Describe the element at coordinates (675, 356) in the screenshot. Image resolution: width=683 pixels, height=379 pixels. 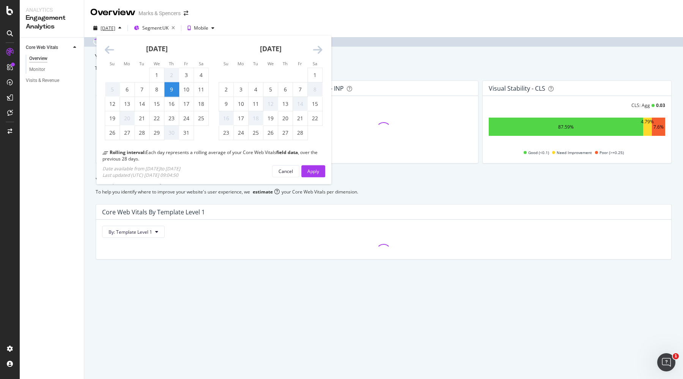
I see `span: 1` at that location.